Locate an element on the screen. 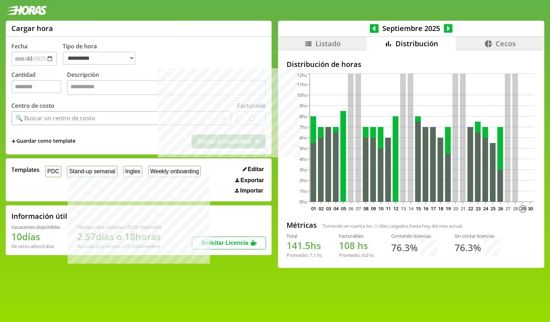 This screenshot has width=550, height=322. text: 02 is located at coordinates (321, 208).